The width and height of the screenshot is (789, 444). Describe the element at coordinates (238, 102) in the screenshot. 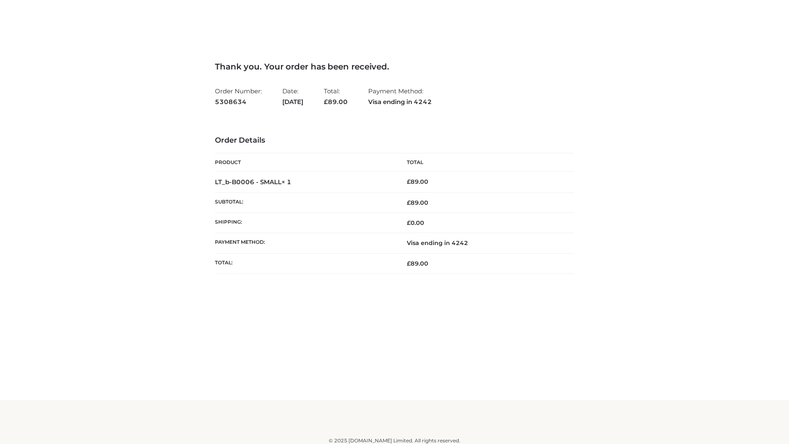

I see `strong: 5308634` at that location.